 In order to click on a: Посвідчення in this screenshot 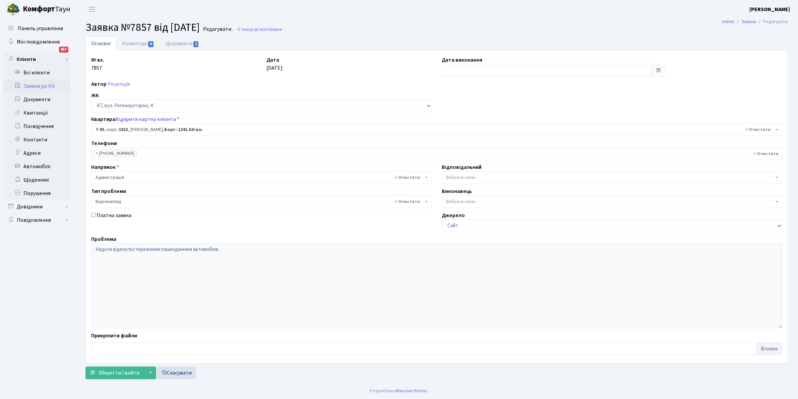, I will do `click(37, 126)`.